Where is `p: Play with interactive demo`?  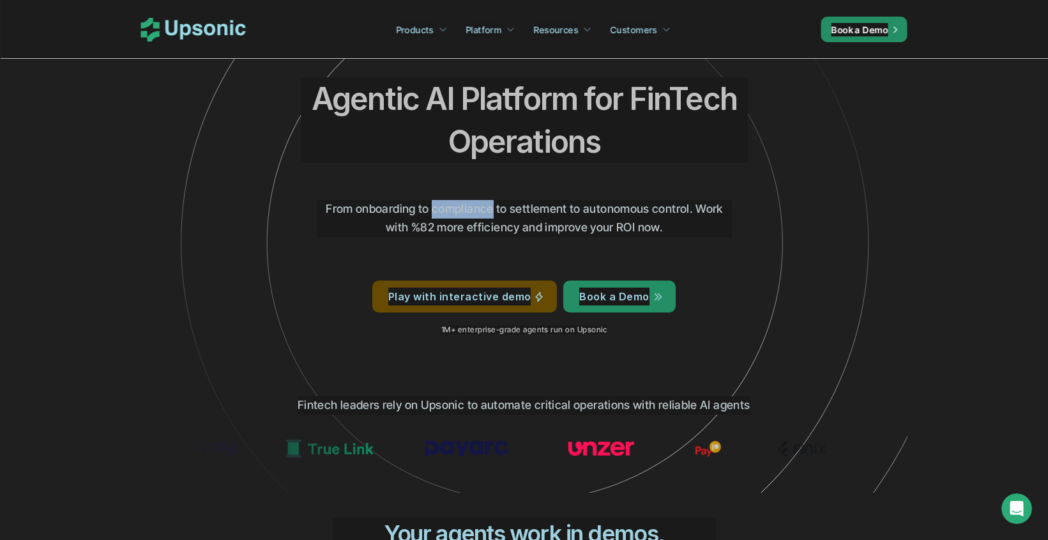
p: Play with interactive demo is located at coordinates (459, 296).